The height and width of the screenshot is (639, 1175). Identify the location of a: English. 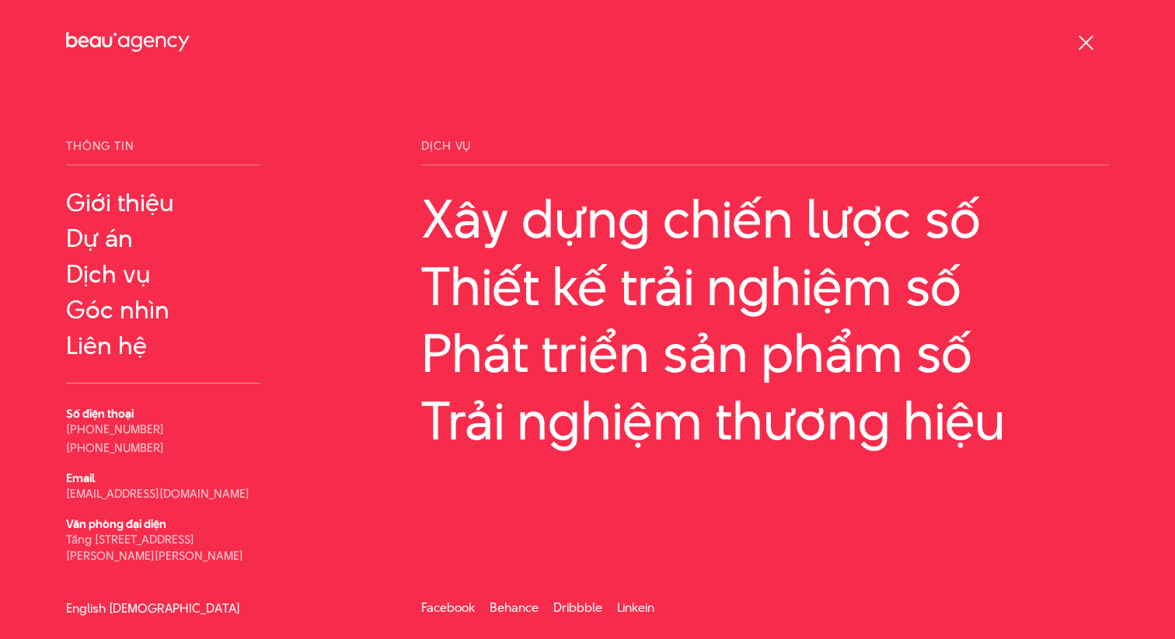
(85, 608).